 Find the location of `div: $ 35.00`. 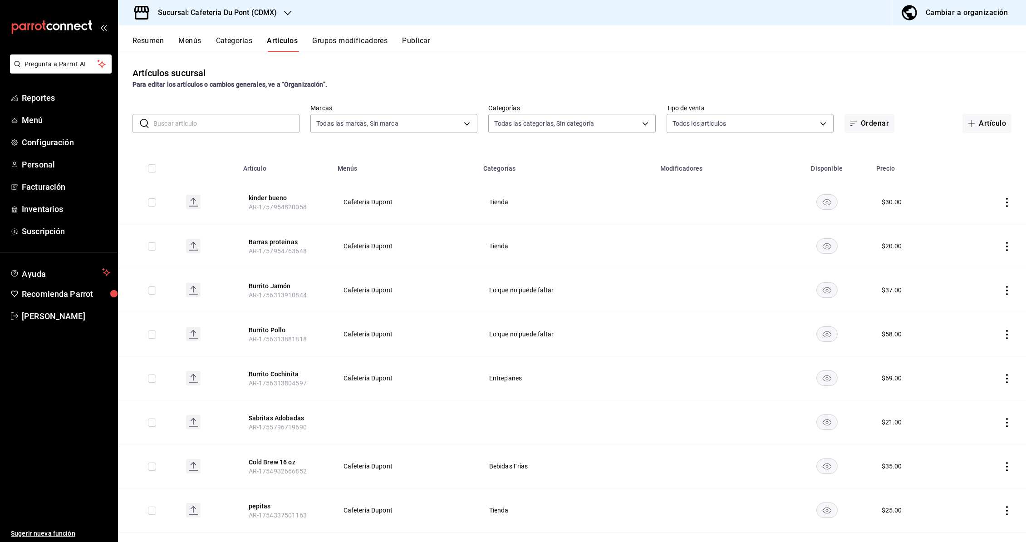

div: $ 35.00 is located at coordinates (892, 466).